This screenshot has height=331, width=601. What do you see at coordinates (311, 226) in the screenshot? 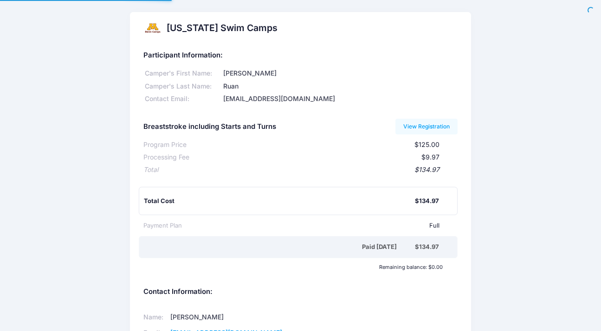
I see `div: Full` at bounding box center [311, 226].